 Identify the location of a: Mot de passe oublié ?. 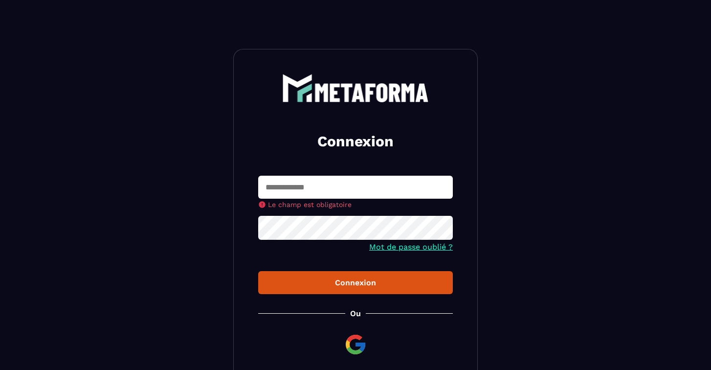
(411, 246).